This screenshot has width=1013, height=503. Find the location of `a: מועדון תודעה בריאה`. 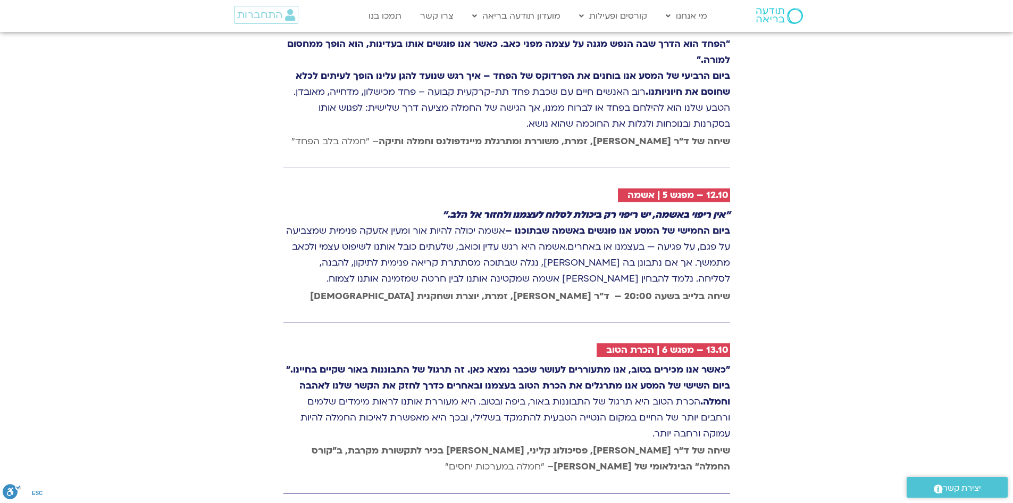

a: מועדון תודעה בריאה is located at coordinates (516, 16).